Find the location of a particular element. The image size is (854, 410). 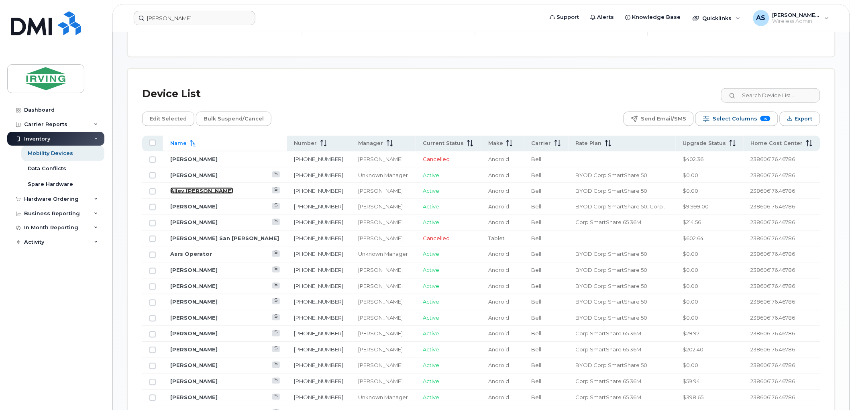

button: Export is located at coordinates (800, 119).